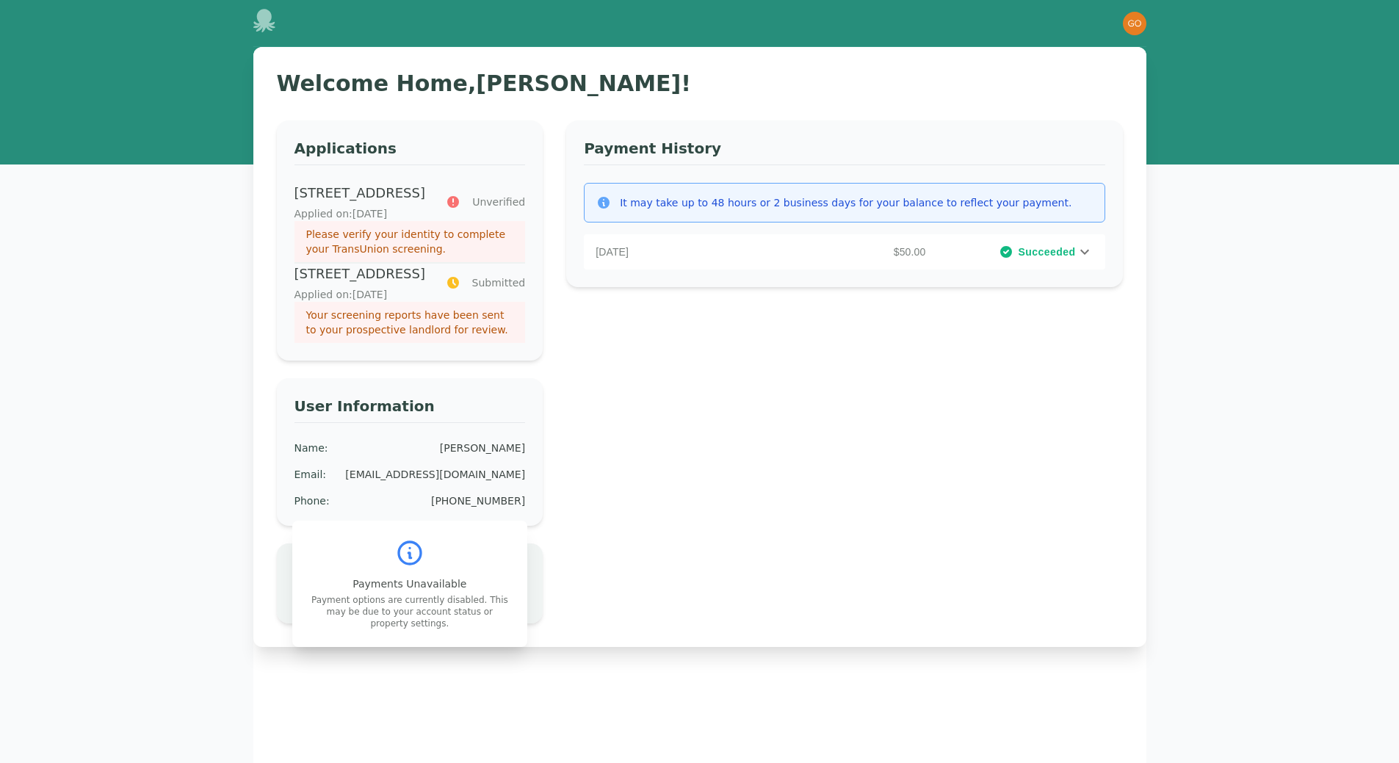 The width and height of the screenshot is (1399, 763). What do you see at coordinates (311, 474) in the screenshot?
I see `div: Email :` at bounding box center [311, 474].